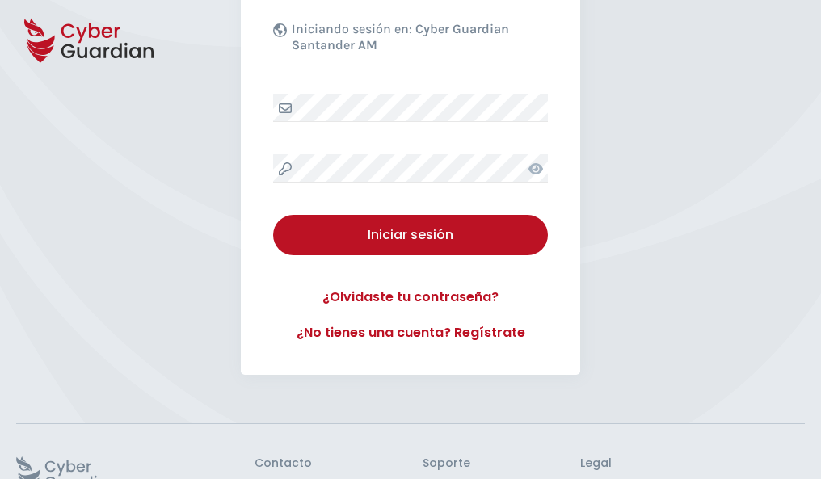  What do you see at coordinates (410, 235) in the screenshot?
I see `div: Iniciar sesión` at bounding box center [410, 235].